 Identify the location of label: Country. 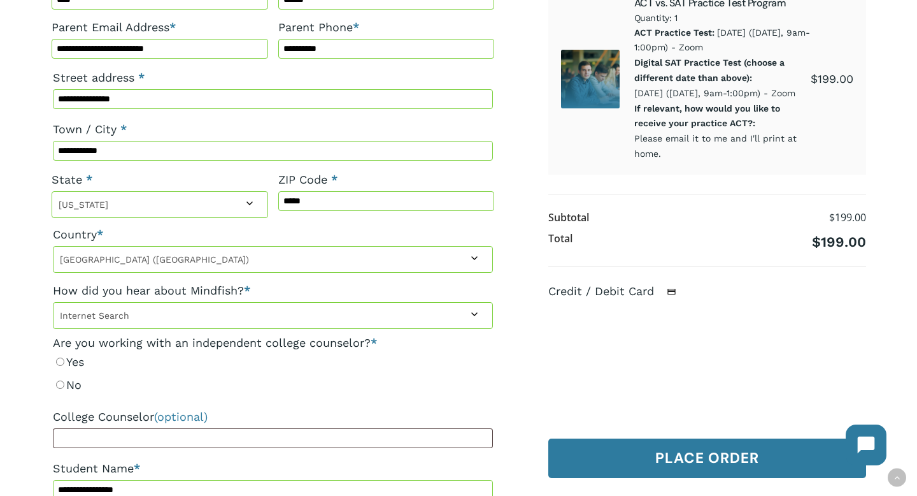
(273, 234).